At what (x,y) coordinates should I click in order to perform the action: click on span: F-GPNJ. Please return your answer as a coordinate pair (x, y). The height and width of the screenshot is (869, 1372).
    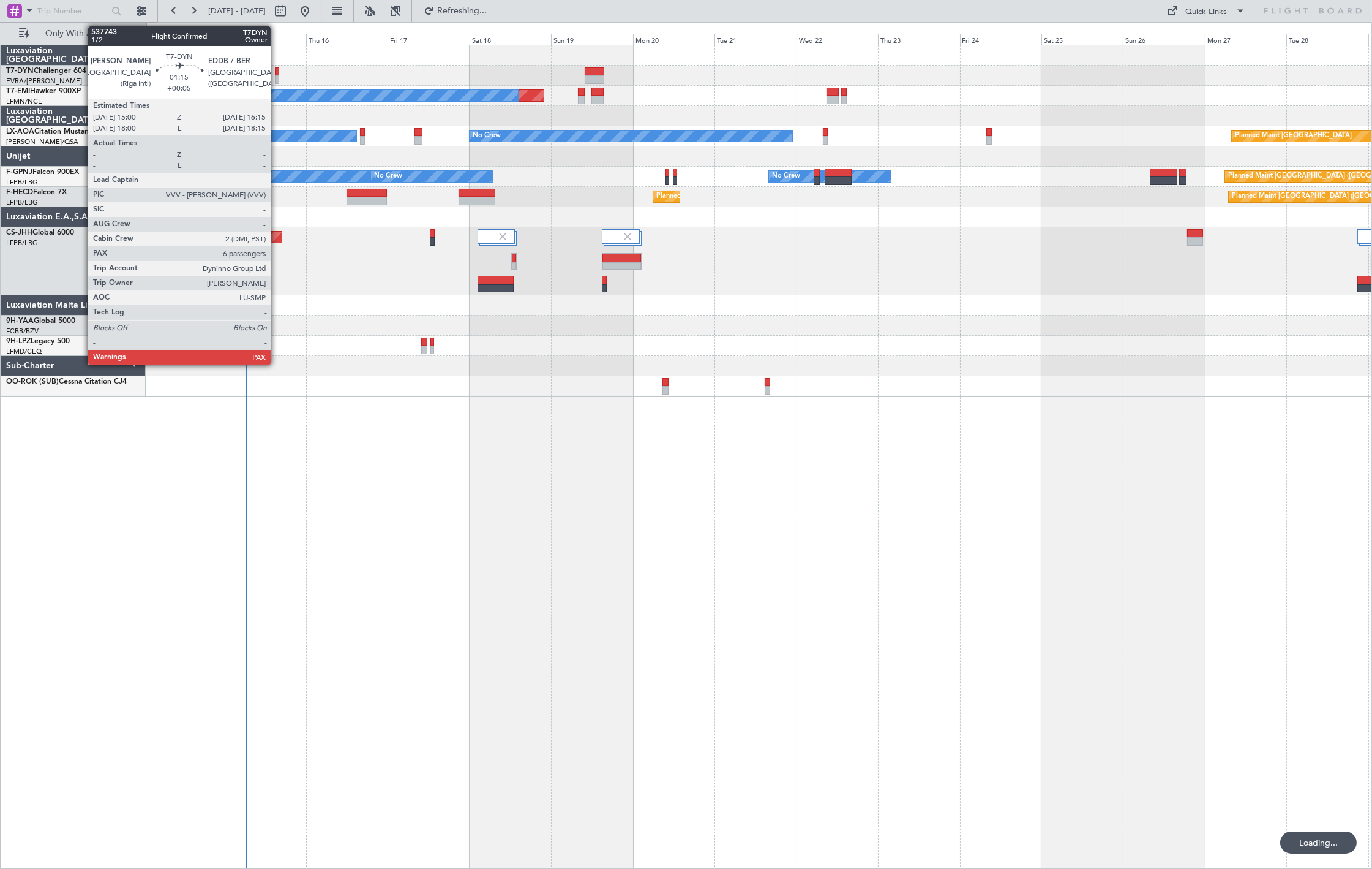
    Looking at the image, I should click on (19, 172).